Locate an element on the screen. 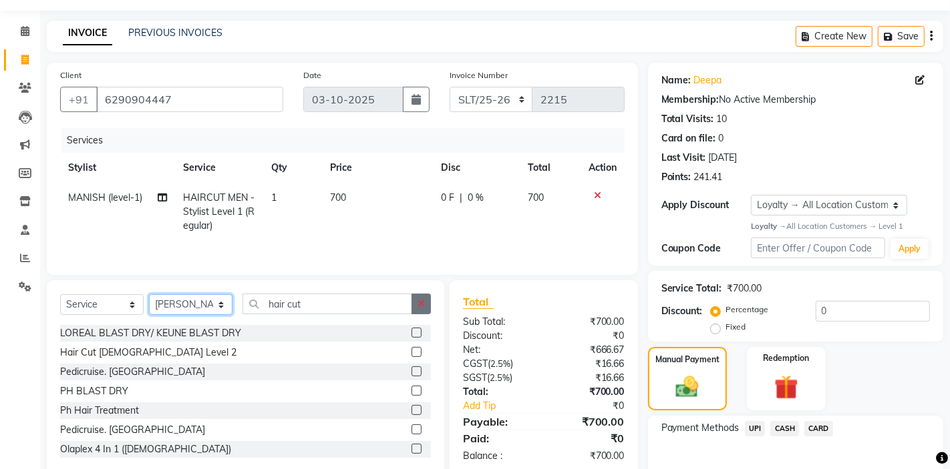  div: Ph Hair Treatment is located at coordinates (99, 411).